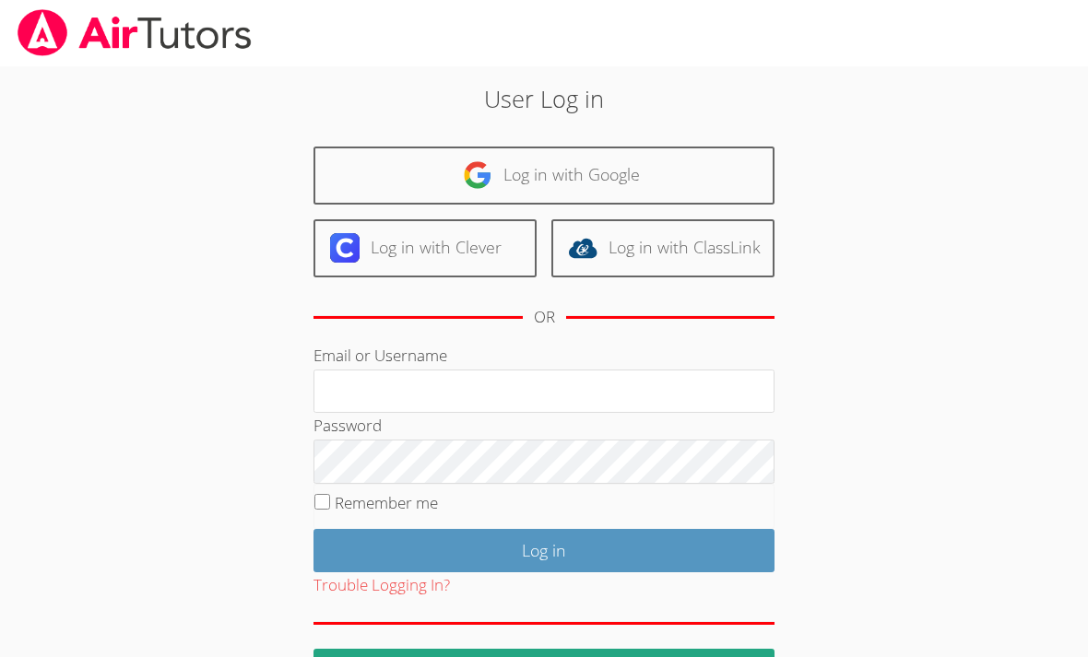 This screenshot has width=1088, height=657. Describe the element at coordinates (663, 248) in the screenshot. I see `a: Log in with ClassLink` at that location.